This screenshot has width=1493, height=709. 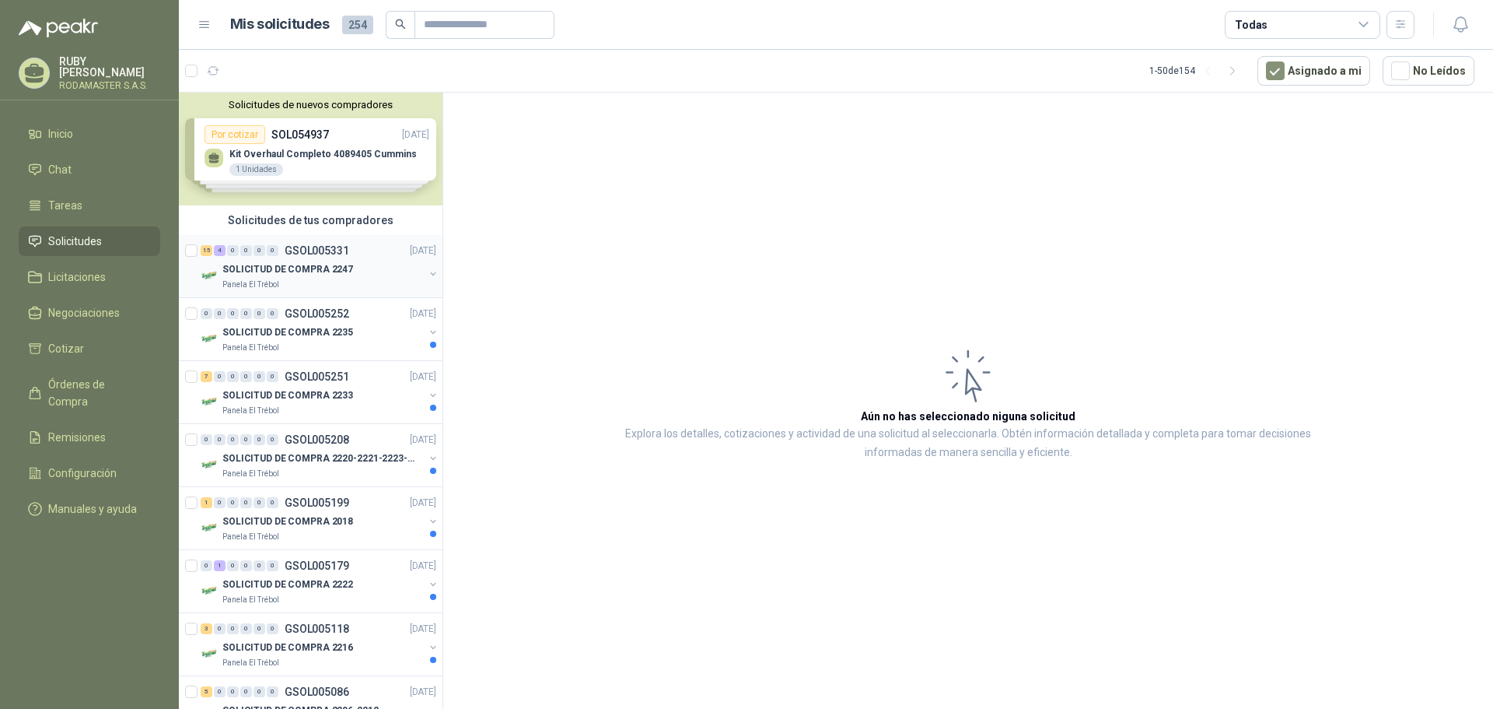 I want to click on p: RODAMASTER S.A.S., so click(x=110, y=86).